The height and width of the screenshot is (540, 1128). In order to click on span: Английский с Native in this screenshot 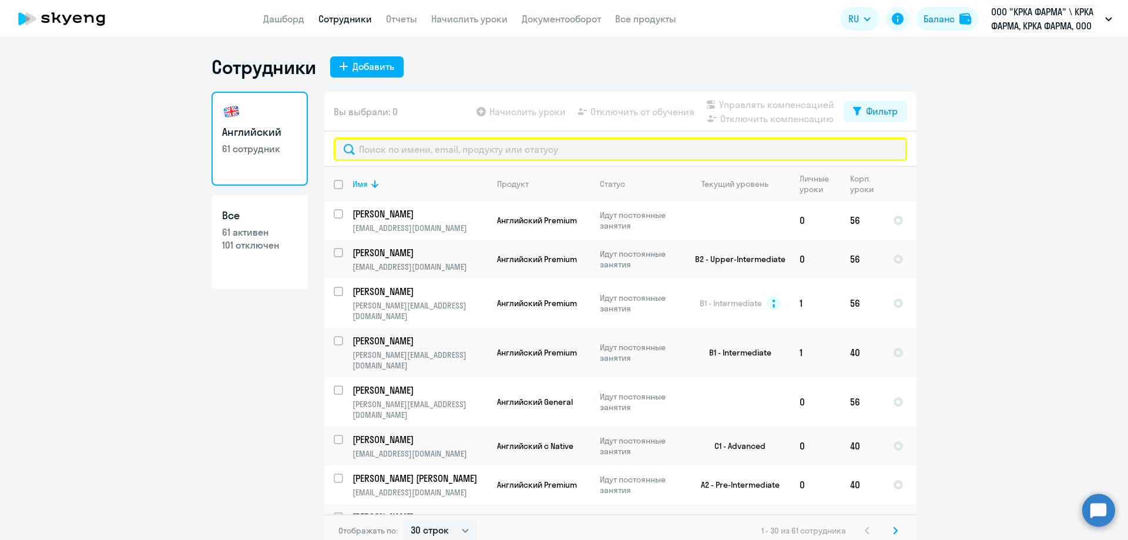, I will do `click(535, 446)`.